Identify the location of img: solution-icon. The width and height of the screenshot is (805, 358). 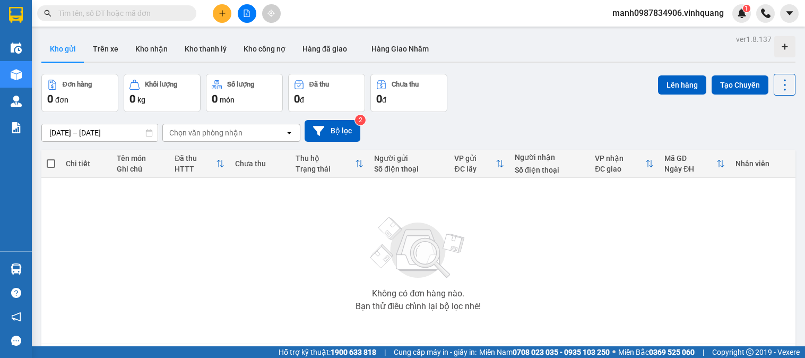
(16, 127).